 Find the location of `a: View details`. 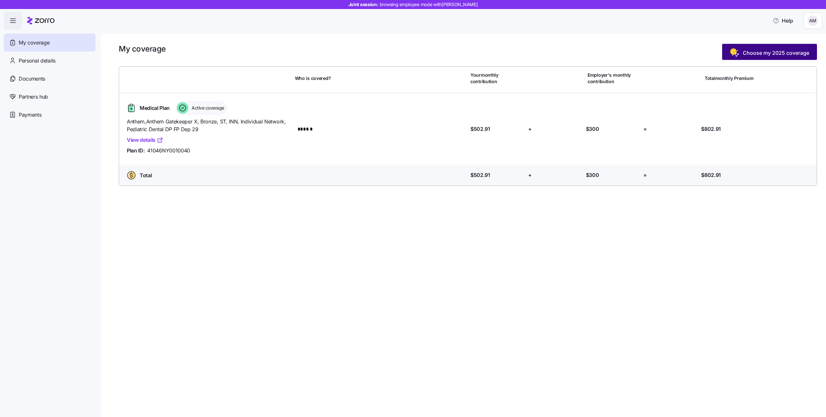

a: View details is located at coordinates (145, 140).